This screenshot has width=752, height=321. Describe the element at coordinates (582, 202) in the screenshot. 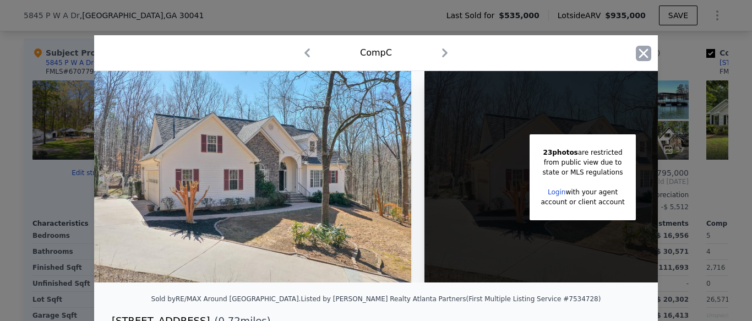

I see `div: account or client account` at that location.